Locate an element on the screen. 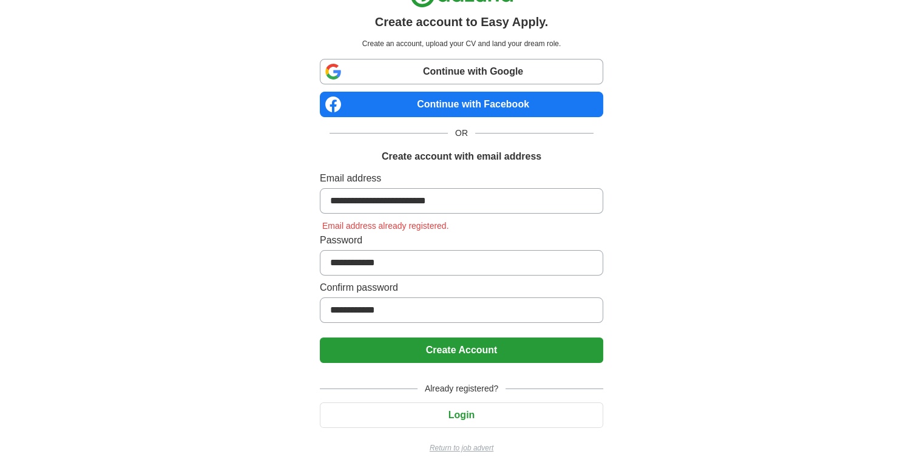 The height and width of the screenshot is (471, 923). a: Return to job advert is located at coordinates (461, 448).